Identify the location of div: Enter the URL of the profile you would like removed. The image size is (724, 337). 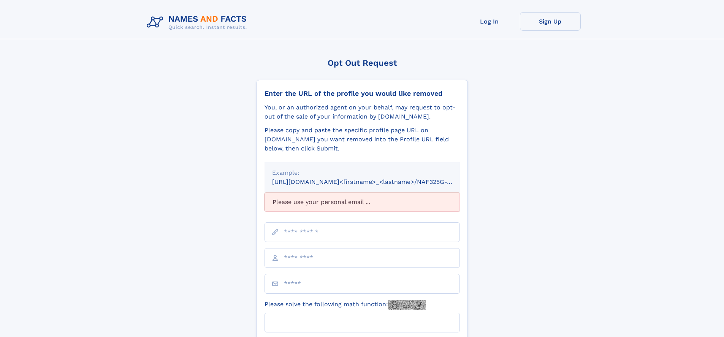
(362, 94).